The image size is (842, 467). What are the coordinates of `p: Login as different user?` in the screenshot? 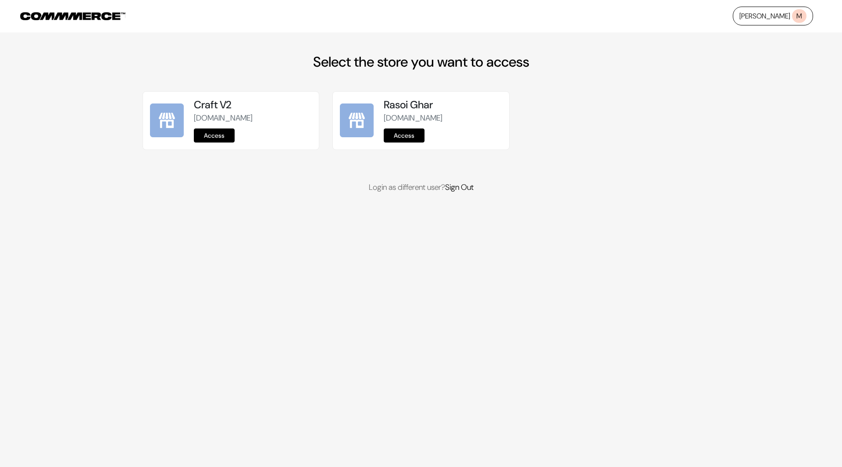 It's located at (421, 187).